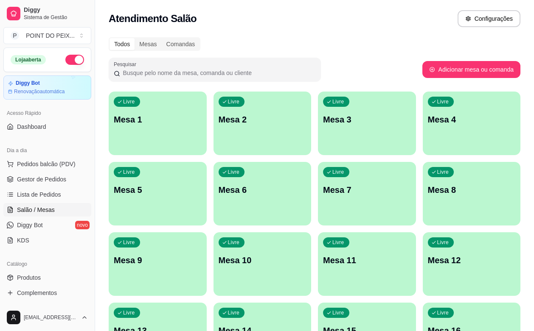 Image resolution: width=534 pixels, height=331 pixels. What do you see at coordinates (15, 36) in the screenshot?
I see `span: P` at bounding box center [15, 36].